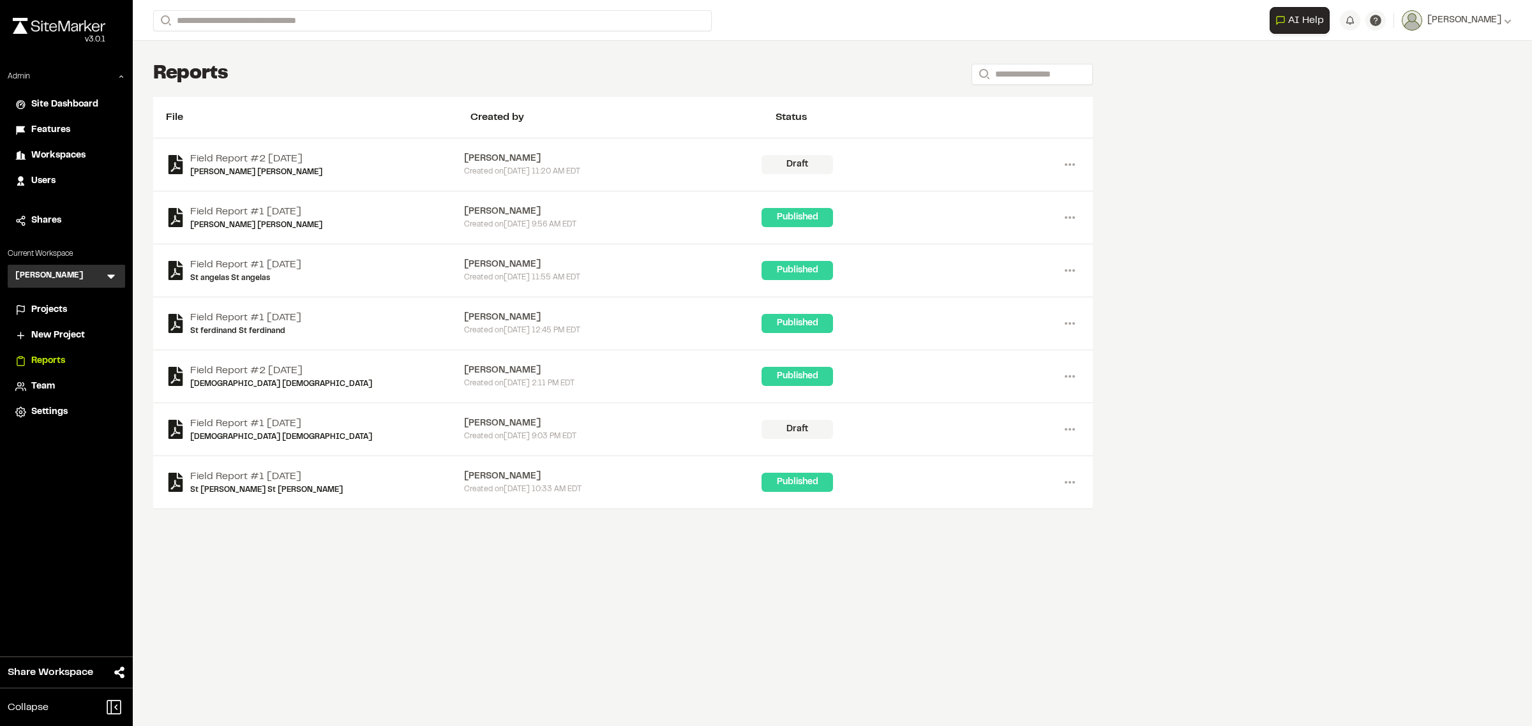 The height and width of the screenshot is (726, 1532). What do you see at coordinates (49, 310) in the screenshot?
I see `span: Projects` at bounding box center [49, 310].